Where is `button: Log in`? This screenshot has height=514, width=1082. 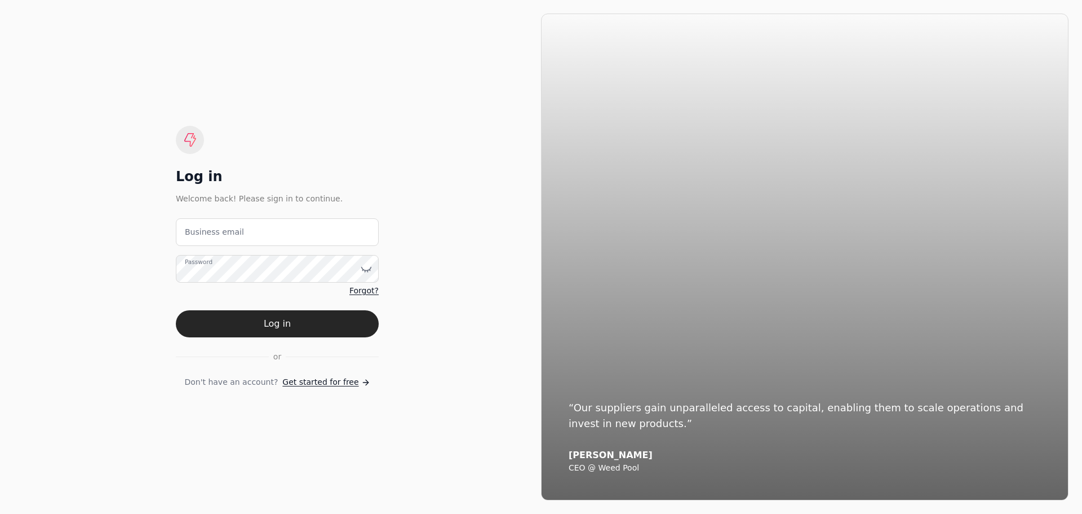
button: Log in is located at coordinates (277, 324).